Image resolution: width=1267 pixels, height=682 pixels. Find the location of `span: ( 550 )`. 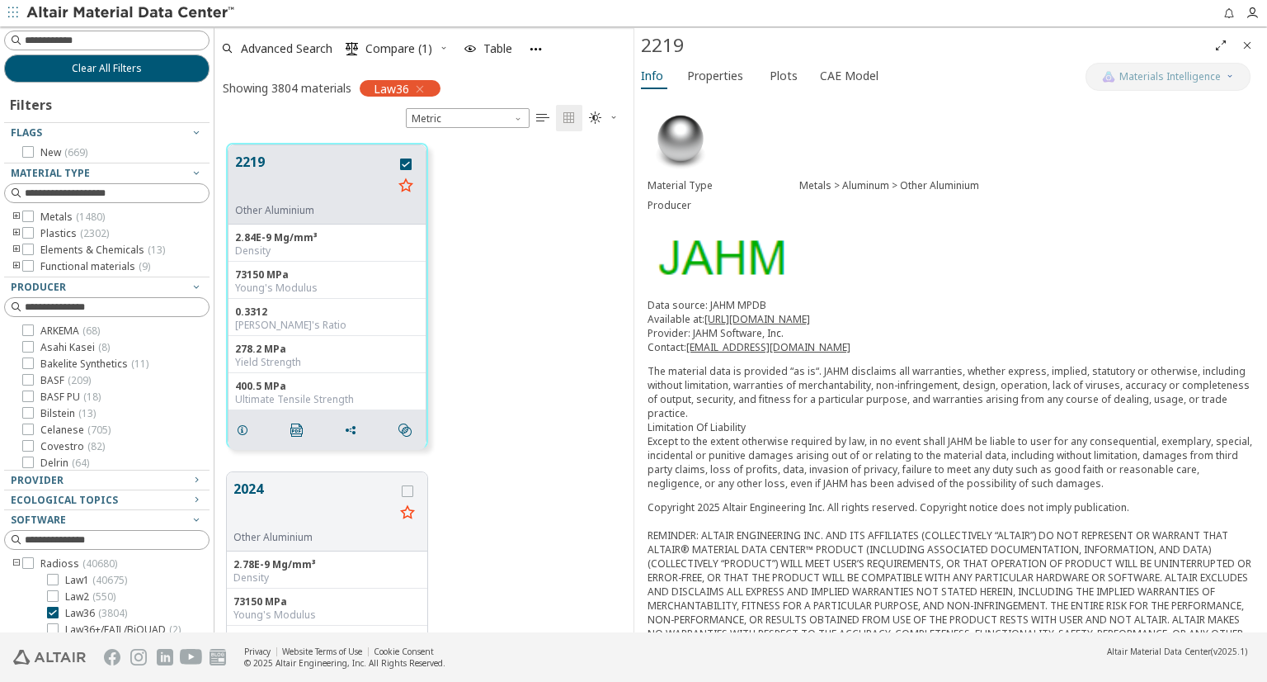

span: ( 550 ) is located at coordinates (104, 596).